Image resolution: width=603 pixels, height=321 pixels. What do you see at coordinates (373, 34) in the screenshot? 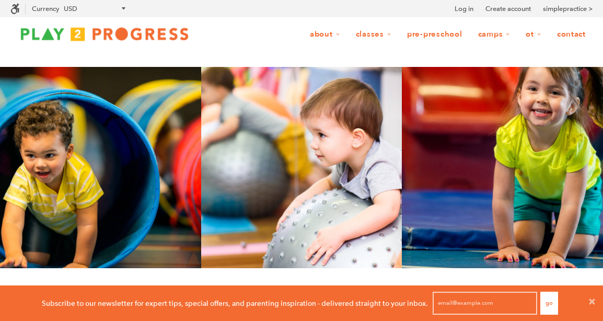
I see `a: Classes` at bounding box center [373, 34].